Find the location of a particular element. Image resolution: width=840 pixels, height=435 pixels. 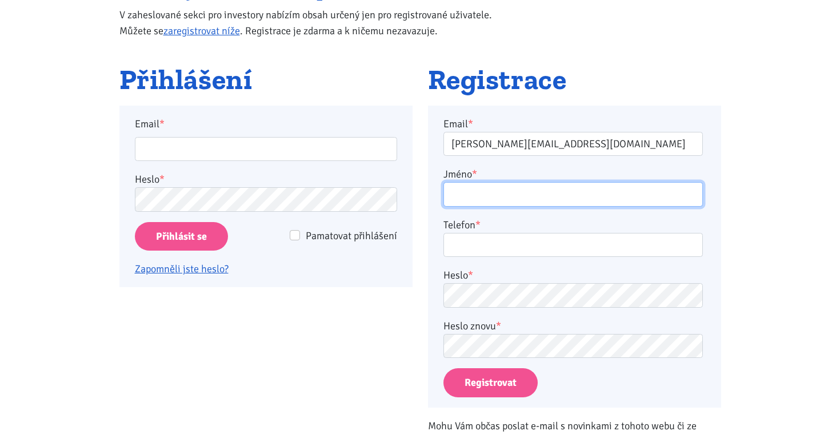

h2: Registrace is located at coordinates (574, 80).